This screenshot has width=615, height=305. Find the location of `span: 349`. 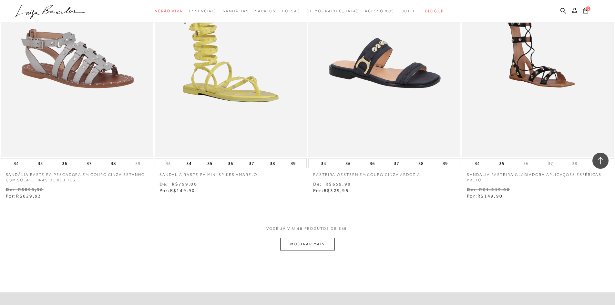

span: 349 is located at coordinates (343, 232).